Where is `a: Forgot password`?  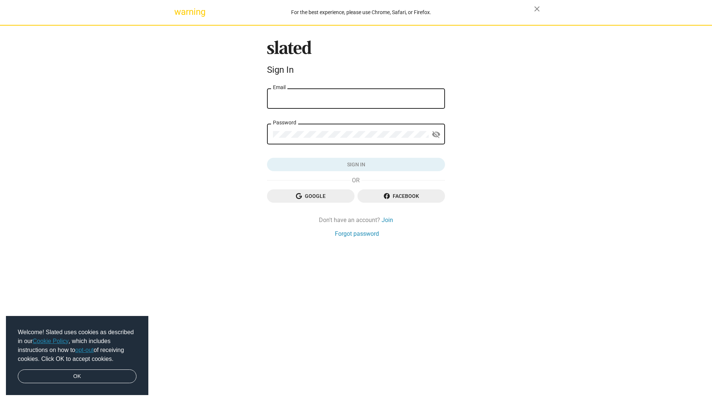
a: Forgot password is located at coordinates (357, 233).